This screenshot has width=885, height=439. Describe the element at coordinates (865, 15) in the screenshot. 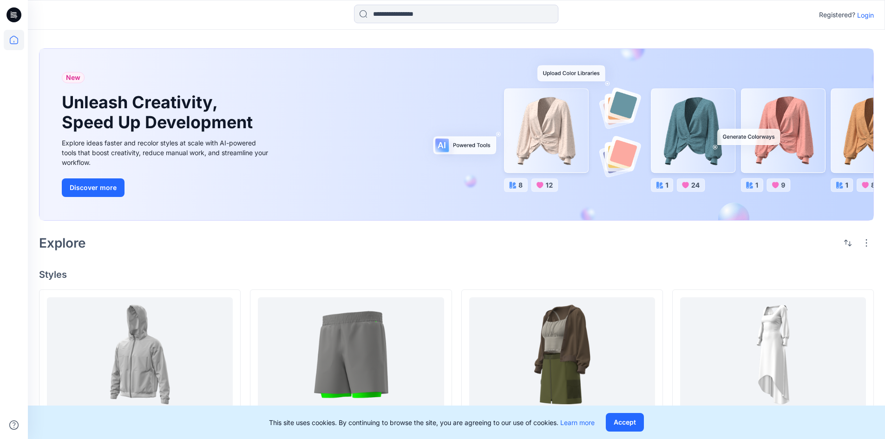

I see `p: Login` at that location.